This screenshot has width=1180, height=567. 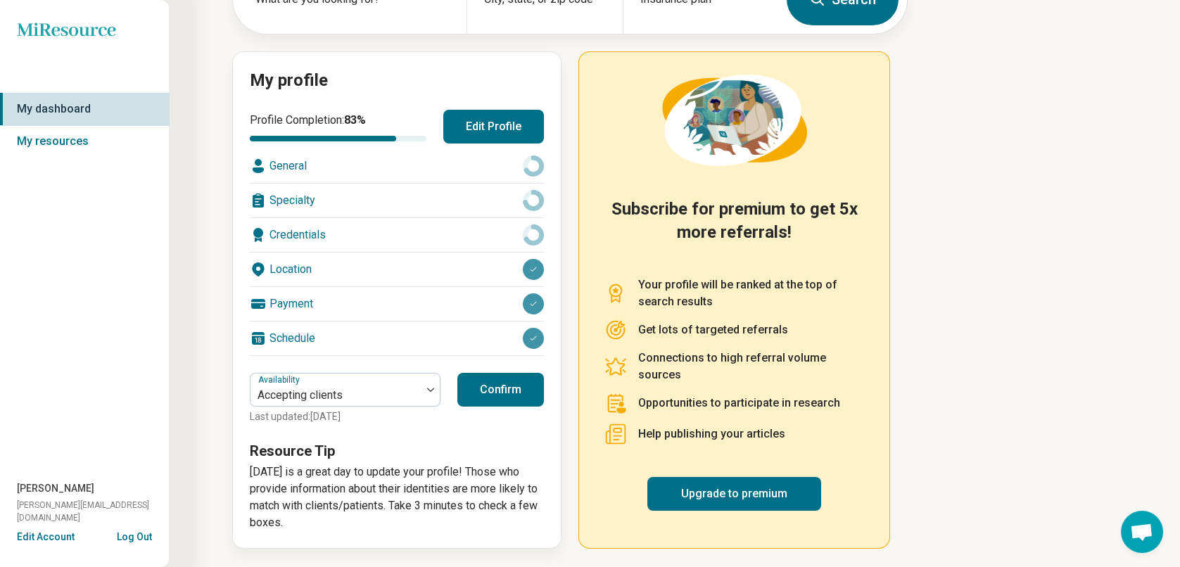 I want to click on div: Schedule, so click(x=397, y=338).